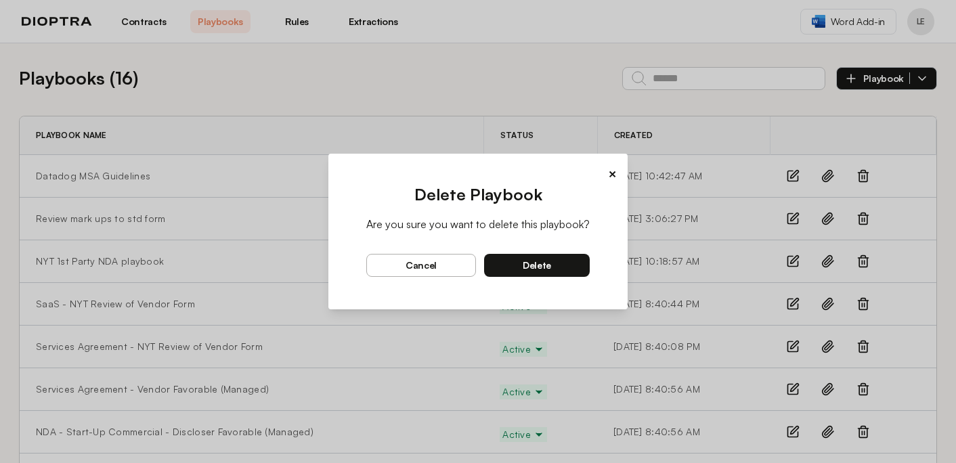 This screenshot has width=956, height=463. Describe the element at coordinates (537, 265) in the screenshot. I see `span: delete` at that location.